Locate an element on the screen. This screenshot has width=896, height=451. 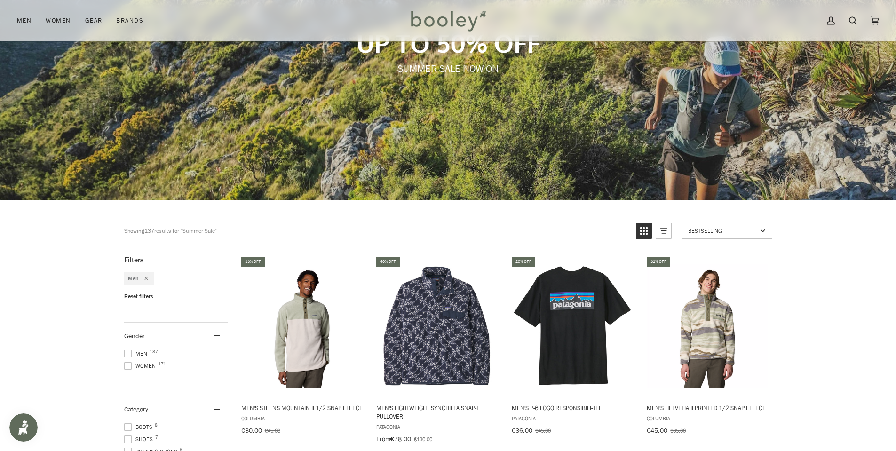
span: Reset filters is located at coordinates (138, 296).